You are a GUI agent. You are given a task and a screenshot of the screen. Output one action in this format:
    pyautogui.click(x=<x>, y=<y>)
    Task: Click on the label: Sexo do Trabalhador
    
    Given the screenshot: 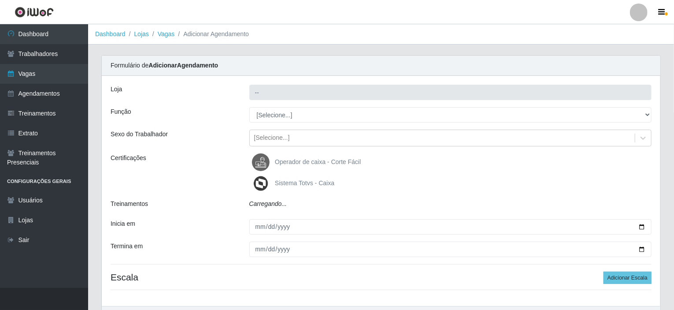 What is the action you would take?
    pyautogui.click(x=139, y=134)
    